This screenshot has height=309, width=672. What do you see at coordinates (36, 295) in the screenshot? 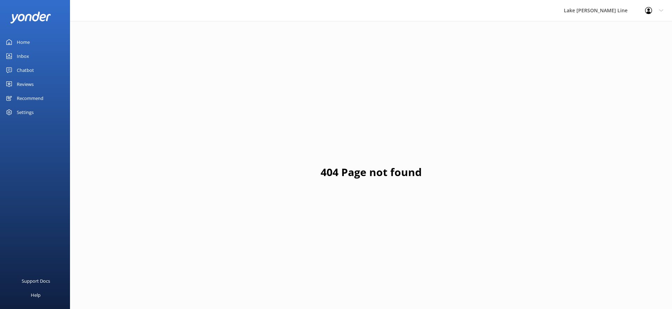
I see `div: Help` at bounding box center [36, 295].